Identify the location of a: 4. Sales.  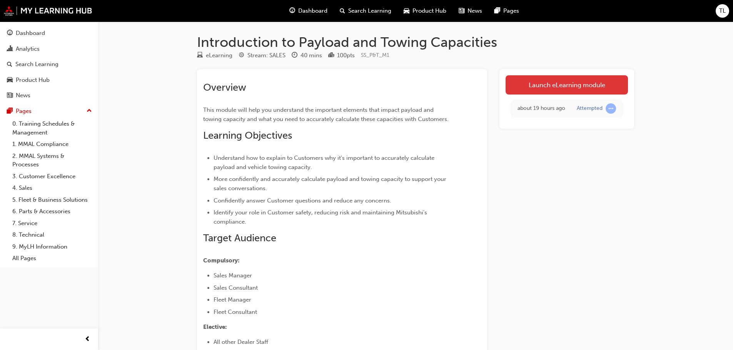
(52, 188).